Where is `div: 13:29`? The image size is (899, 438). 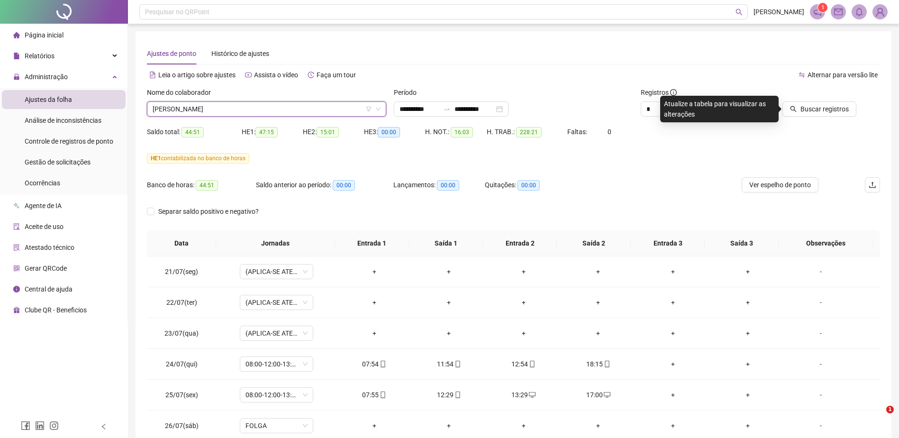
div: 13:29 is located at coordinates (523, 395).